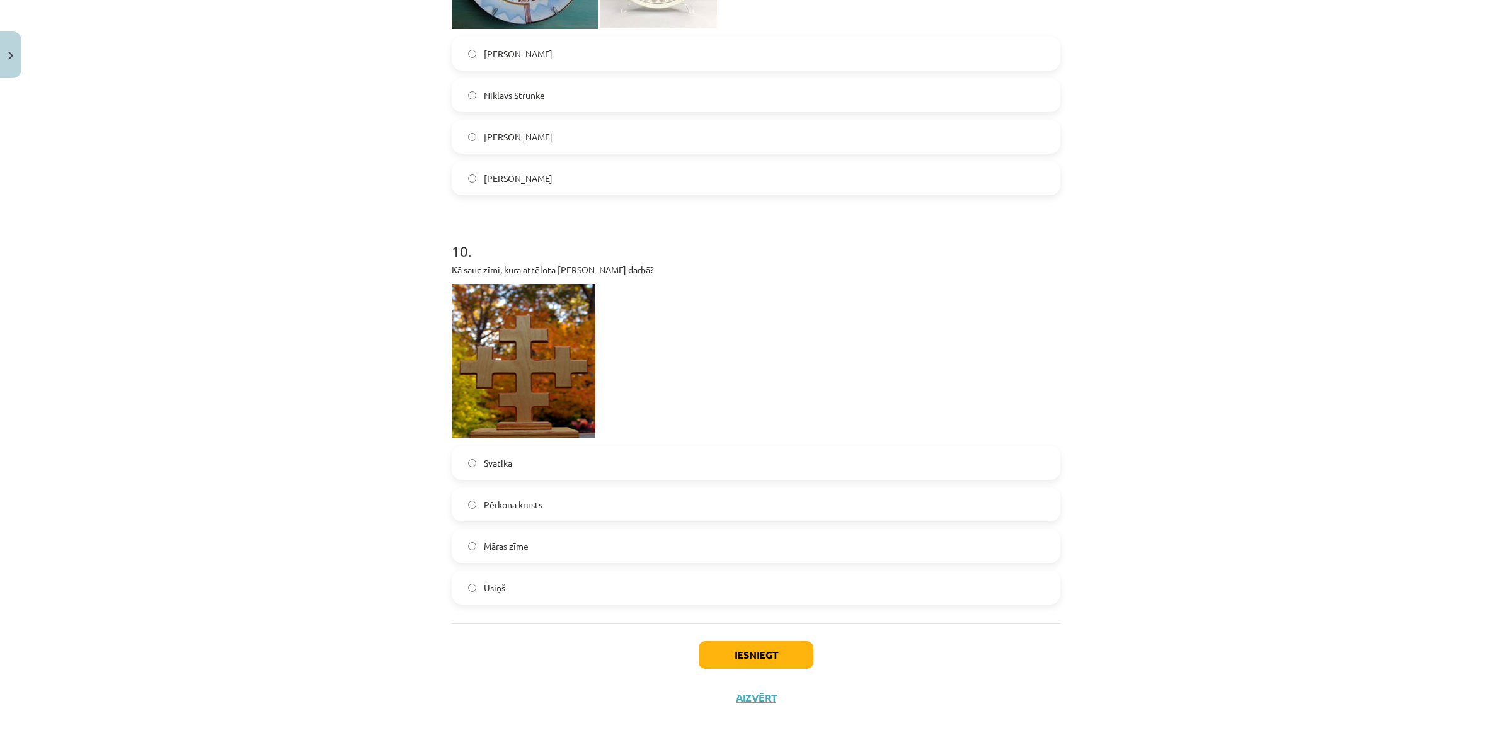 This screenshot has width=1512, height=750. I want to click on input: Niklāvs Strunke, so click(472, 95).